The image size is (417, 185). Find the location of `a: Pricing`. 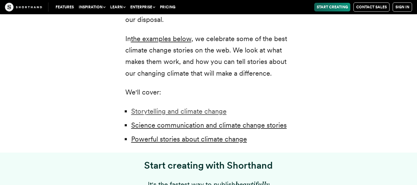

a: Pricing is located at coordinates (168, 7).